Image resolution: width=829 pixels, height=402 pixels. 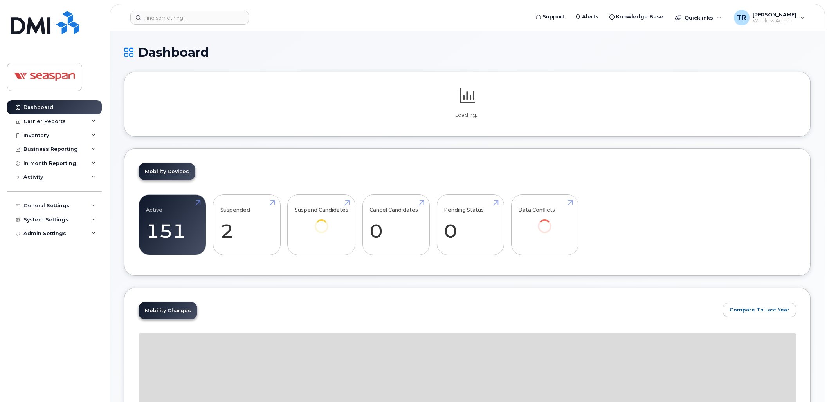 What do you see at coordinates (172, 225) in the screenshot?
I see `a: Active 151` at bounding box center [172, 225].